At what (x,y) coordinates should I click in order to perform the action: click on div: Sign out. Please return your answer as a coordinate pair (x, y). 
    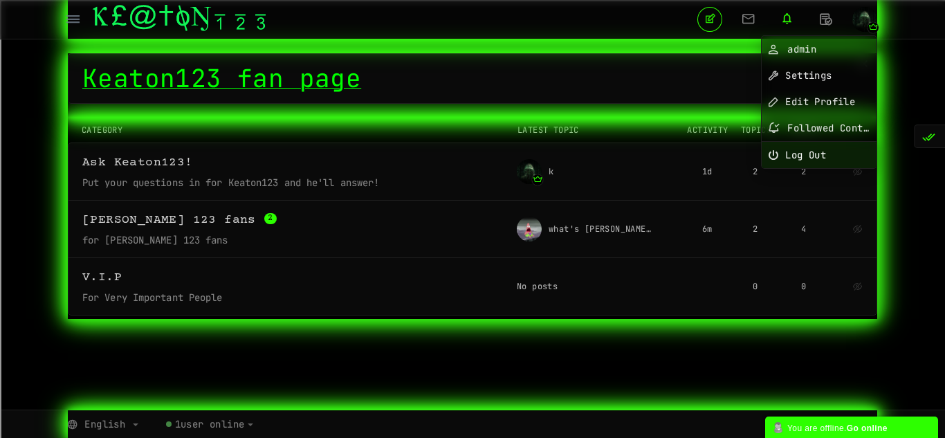
    Looking at the image, I should click on (472, 74).